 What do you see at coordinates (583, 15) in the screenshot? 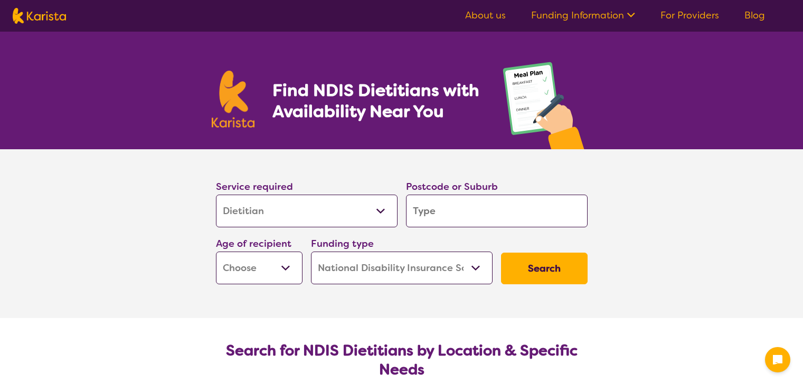
I see `a: Funding Information` at bounding box center [583, 15].